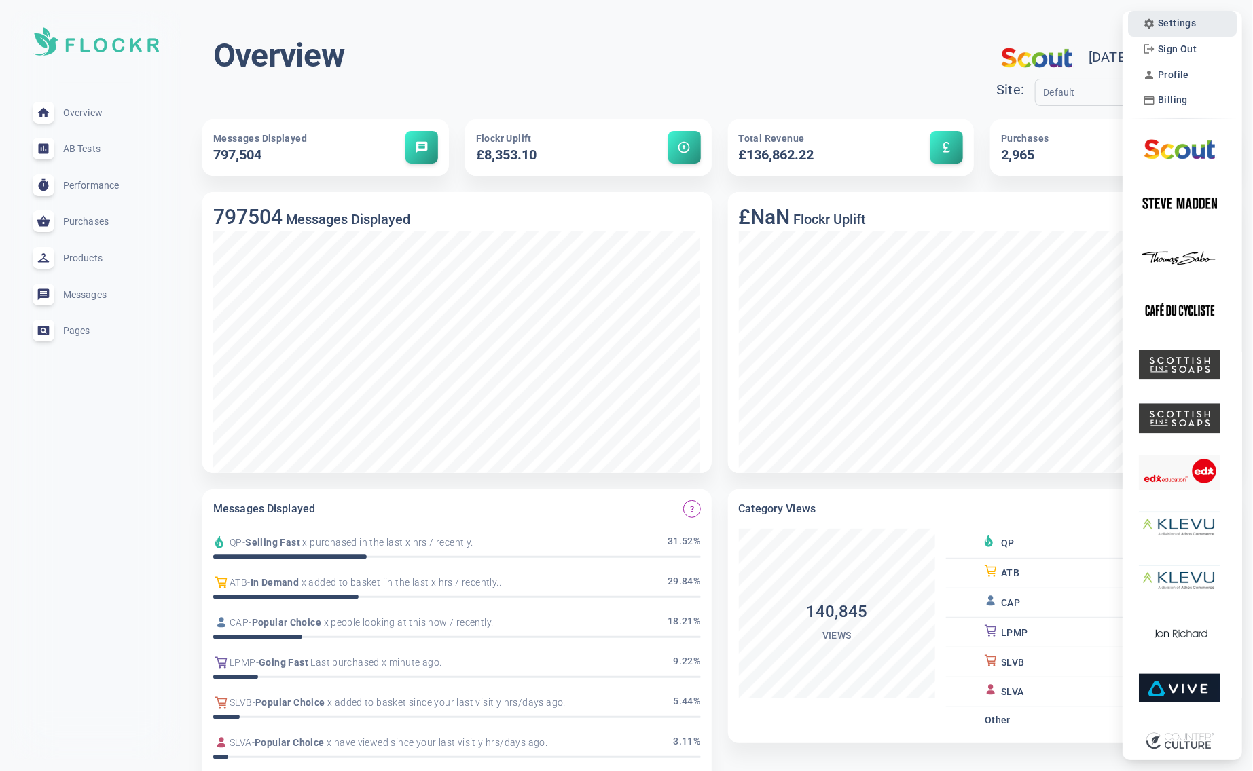 The height and width of the screenshot is (771, 1253). What do you see at coordinates (1179, 634) in the screenshot?
I see `img: jonrichard` at bounding box center [1179, 634].